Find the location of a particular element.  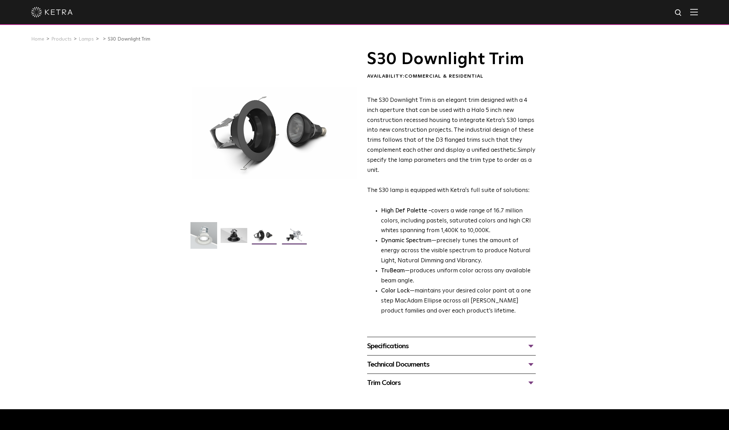

a: S30 Downlight Trim is located at coordinates (129, 39).